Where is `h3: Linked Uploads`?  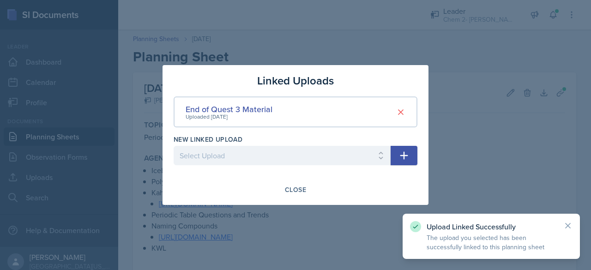
h3: Linked Uploads is located at coordinates (295, 81).